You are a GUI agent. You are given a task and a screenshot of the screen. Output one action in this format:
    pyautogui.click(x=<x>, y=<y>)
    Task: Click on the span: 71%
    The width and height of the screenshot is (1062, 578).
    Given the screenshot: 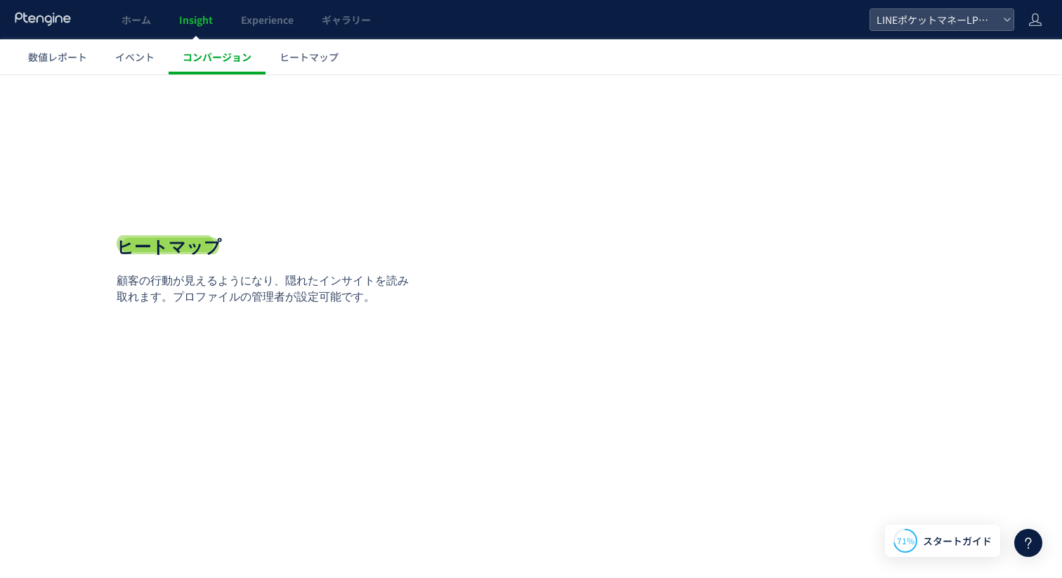 What is the action you would take?
    pyautogui.click(x=906, y=540)
    